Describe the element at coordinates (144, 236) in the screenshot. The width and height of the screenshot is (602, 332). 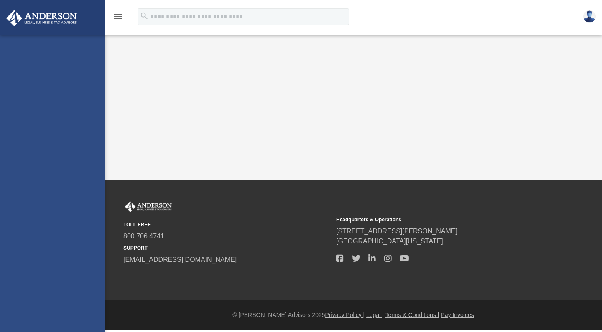
I see `a: 800.706.4741` at that location.